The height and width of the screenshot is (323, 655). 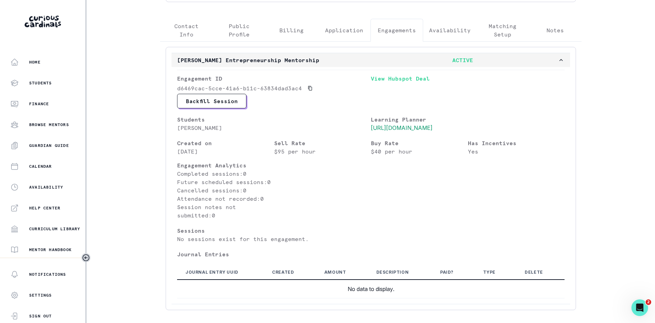 I want to click on p: d6469cac-5cce-41a6-b11c-63834dad3ac4, so click(x=240, y=88).